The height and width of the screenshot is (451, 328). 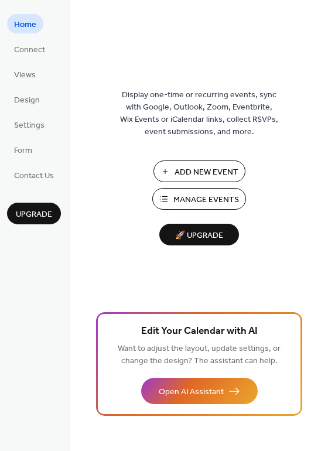 What do you see at coordinates (199, 391) in the screenshot?
I see `button: Open AI Assistant` at bounding box center [199, 391].